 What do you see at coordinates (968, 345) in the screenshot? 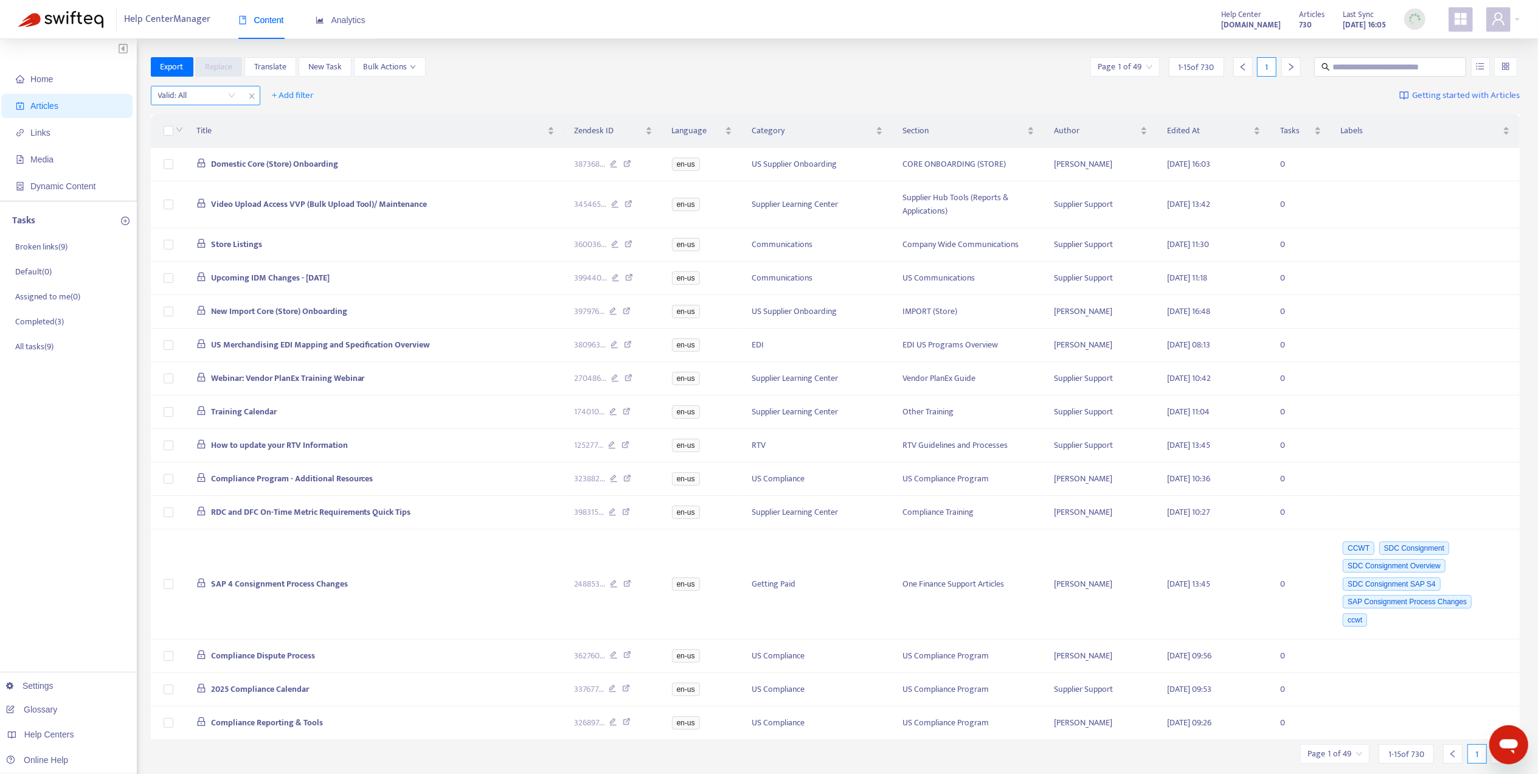
I see `td: EDI US Programs Overview` at bounding box center [968, 345].